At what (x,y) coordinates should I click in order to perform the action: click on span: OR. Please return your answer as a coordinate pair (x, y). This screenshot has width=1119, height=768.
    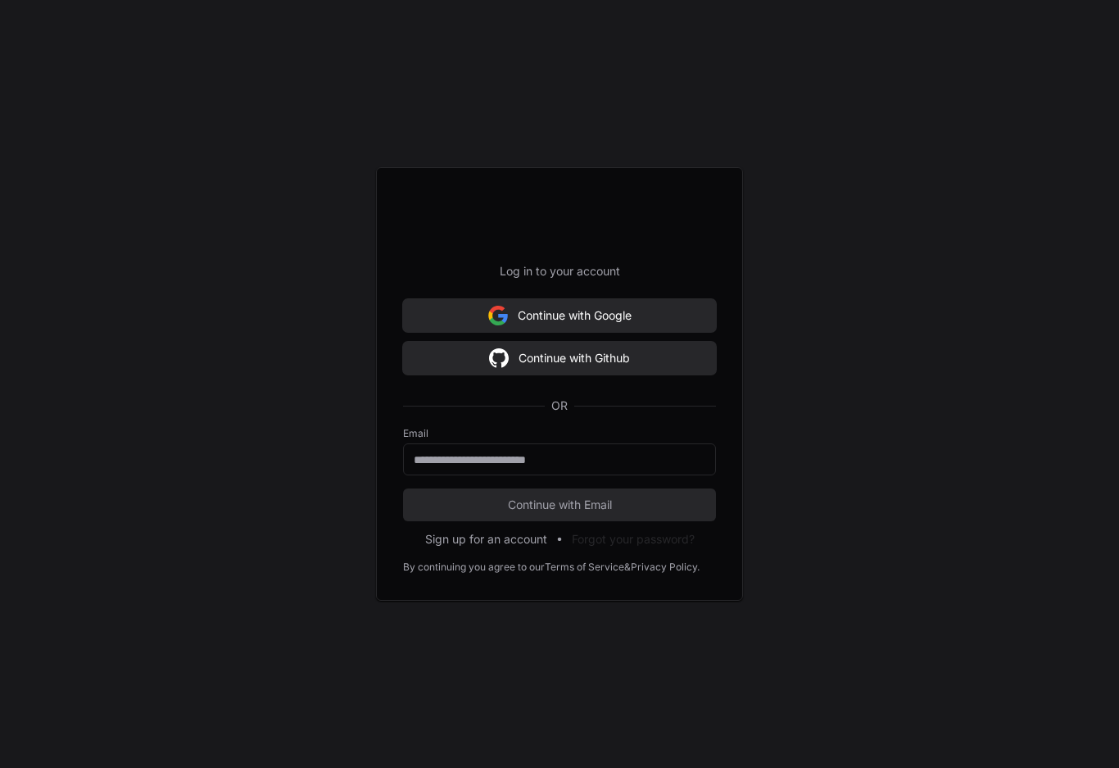
    Looking at the image, I should click on (560, 406).